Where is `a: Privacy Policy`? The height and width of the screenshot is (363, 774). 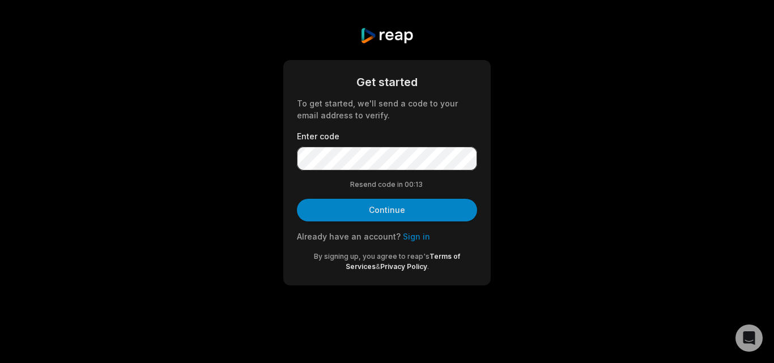
a: Privacy Policy is located at coordinates (404, 266).